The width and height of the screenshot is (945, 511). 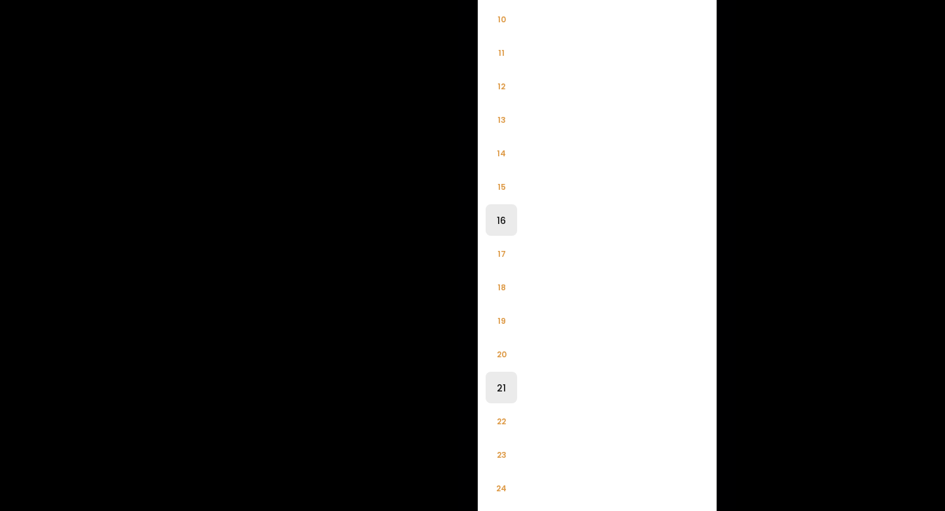 I want to click on li: 21, so click(x=502, y=387).